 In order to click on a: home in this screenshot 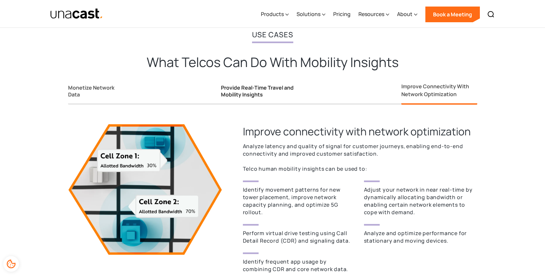, I will do `click(77, 14)`.